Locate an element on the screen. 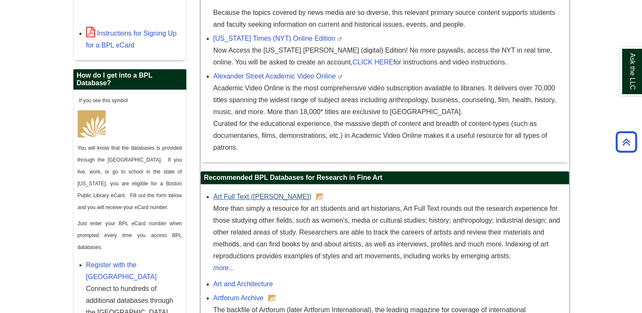 This screenshot has width=642, height=313. span: If you see this symbol is located at coordinates (103, 101).